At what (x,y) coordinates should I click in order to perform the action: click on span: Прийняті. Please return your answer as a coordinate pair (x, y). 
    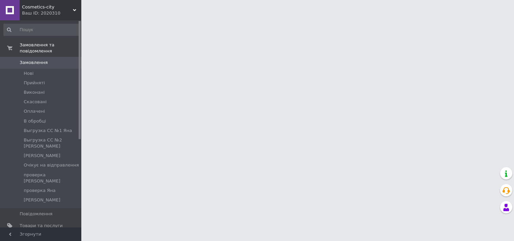
    Looking at the image, I should click on (34, 83).